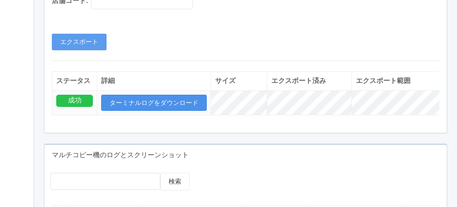  I want to click on a: クライアントリンク, so click(18, 49).